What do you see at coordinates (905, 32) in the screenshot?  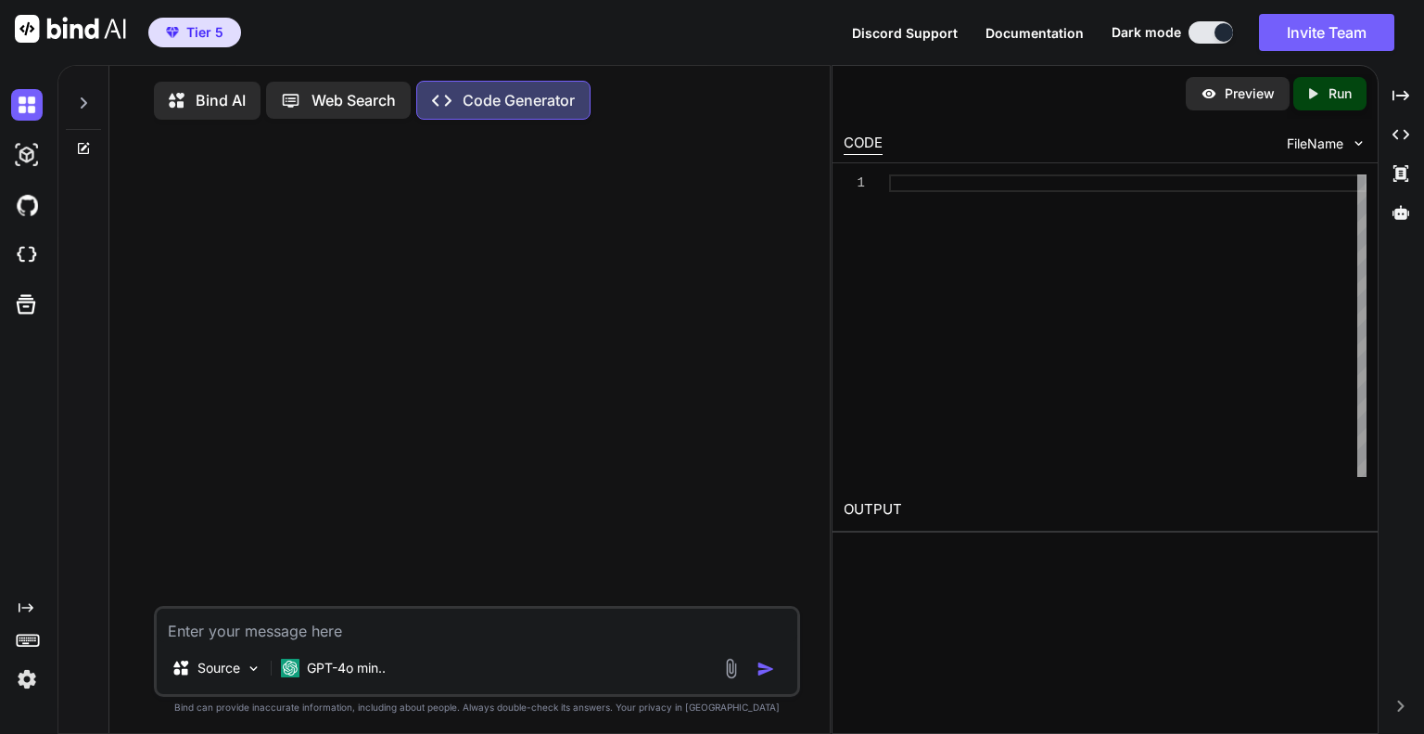 I see `button: Discord Support` at bounding box center [905, 32].